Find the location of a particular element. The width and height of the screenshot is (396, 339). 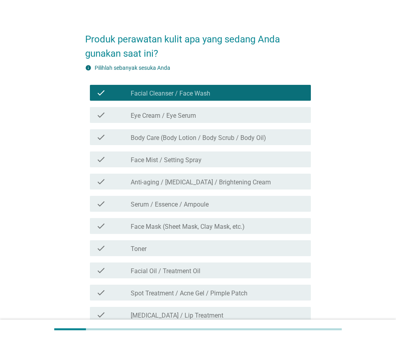

label: Facial Oil / Treatment Oil is located at coordinates (166, 271).